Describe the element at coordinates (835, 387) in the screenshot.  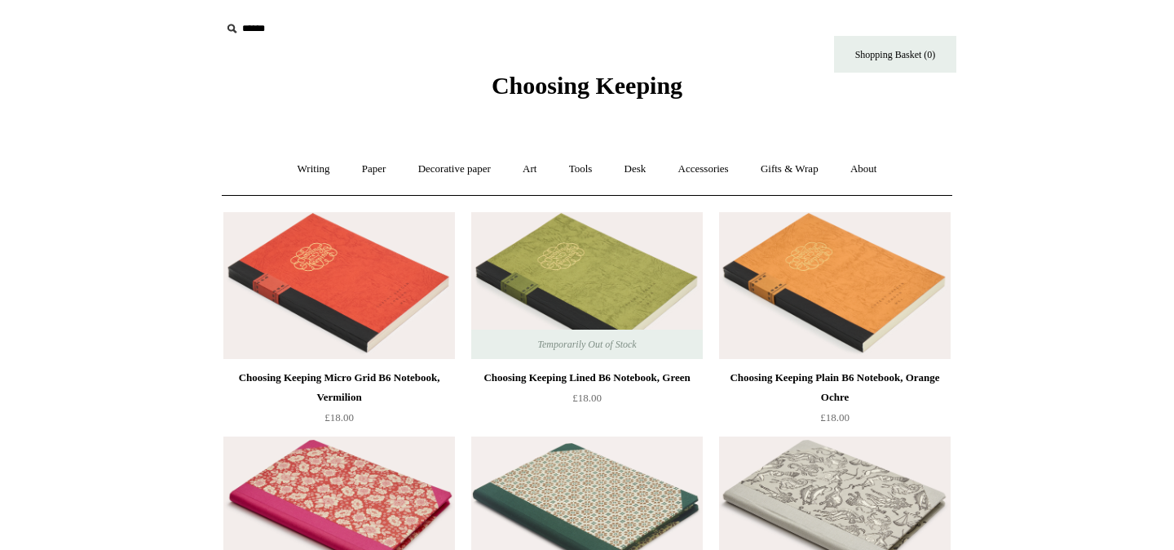
I see `div: Choosing Keeping Plain B6 Notebook, Orange Ochre` at that location.